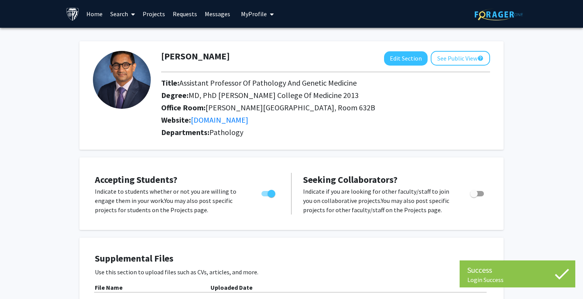 The height and width of the screenshot is (299, 583). I want to click on div: Success, so click(517, 270).